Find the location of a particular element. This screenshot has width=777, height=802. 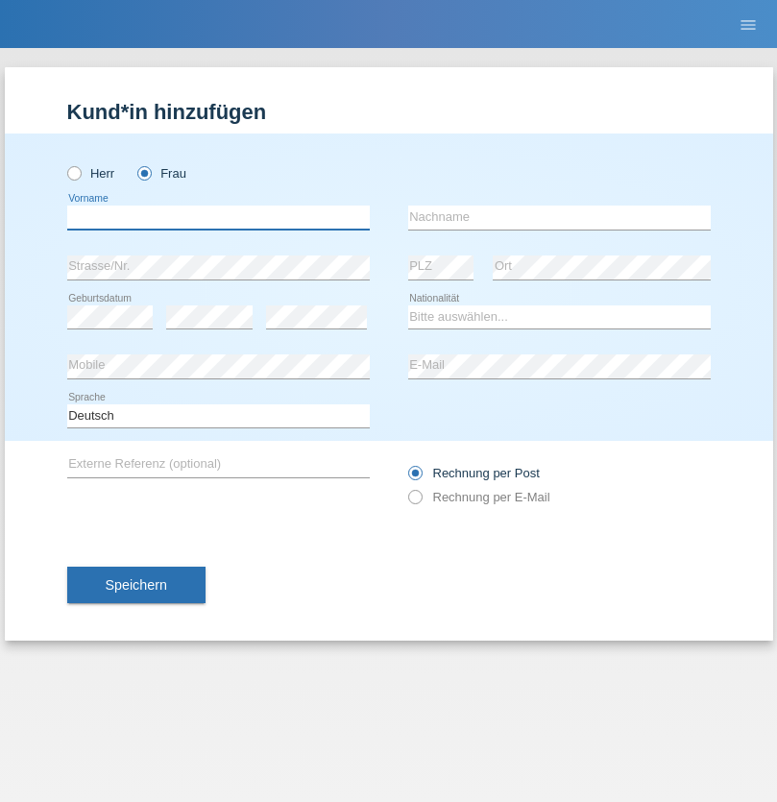

button: Speichern is located at coordinates (136, 585).